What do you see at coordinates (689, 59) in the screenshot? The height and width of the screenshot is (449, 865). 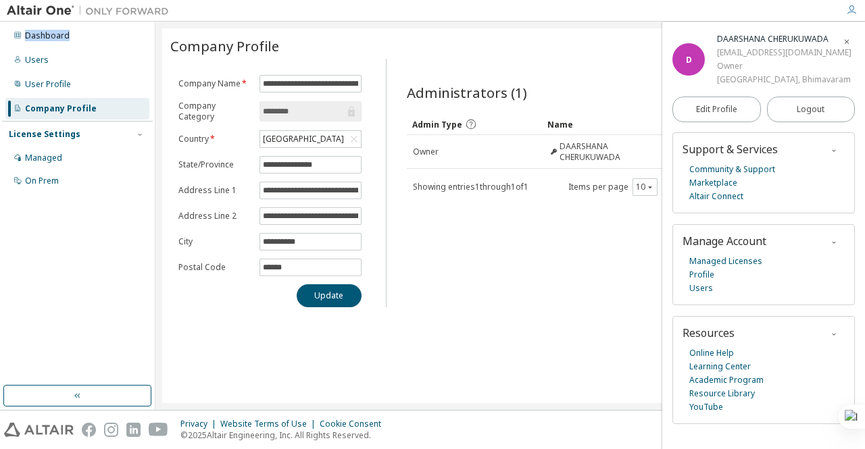 I see `span: D` at bounding box center [689, 59].